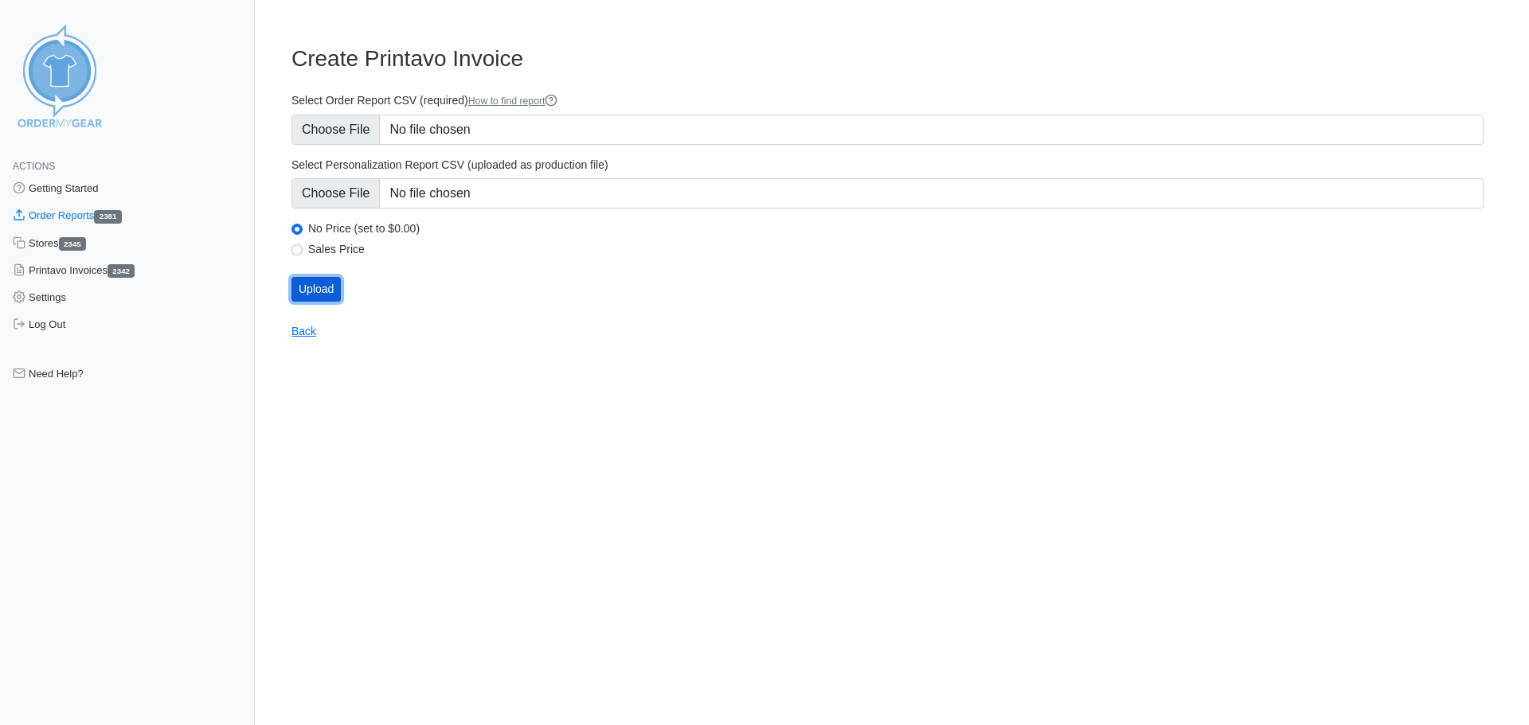 The width and height of the screenshot is (1529, 725). I want to click on a: Back, so click(303, 331).